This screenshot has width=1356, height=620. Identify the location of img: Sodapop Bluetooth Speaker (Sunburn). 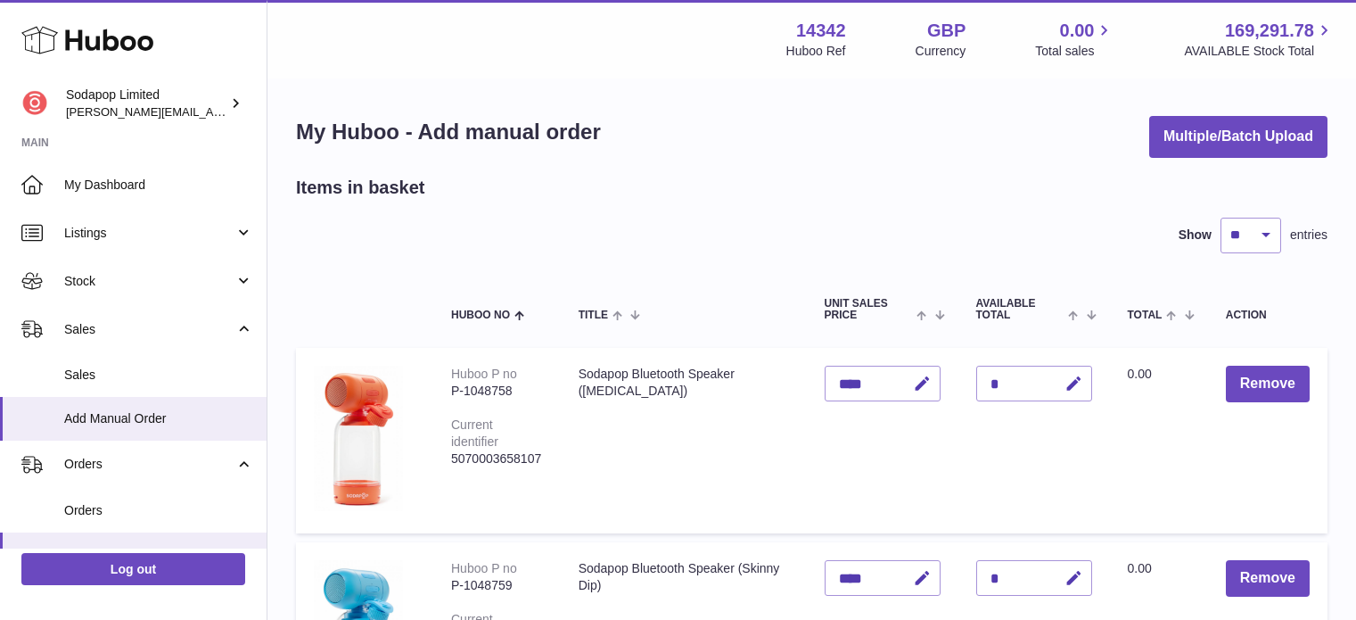
(358, 438).